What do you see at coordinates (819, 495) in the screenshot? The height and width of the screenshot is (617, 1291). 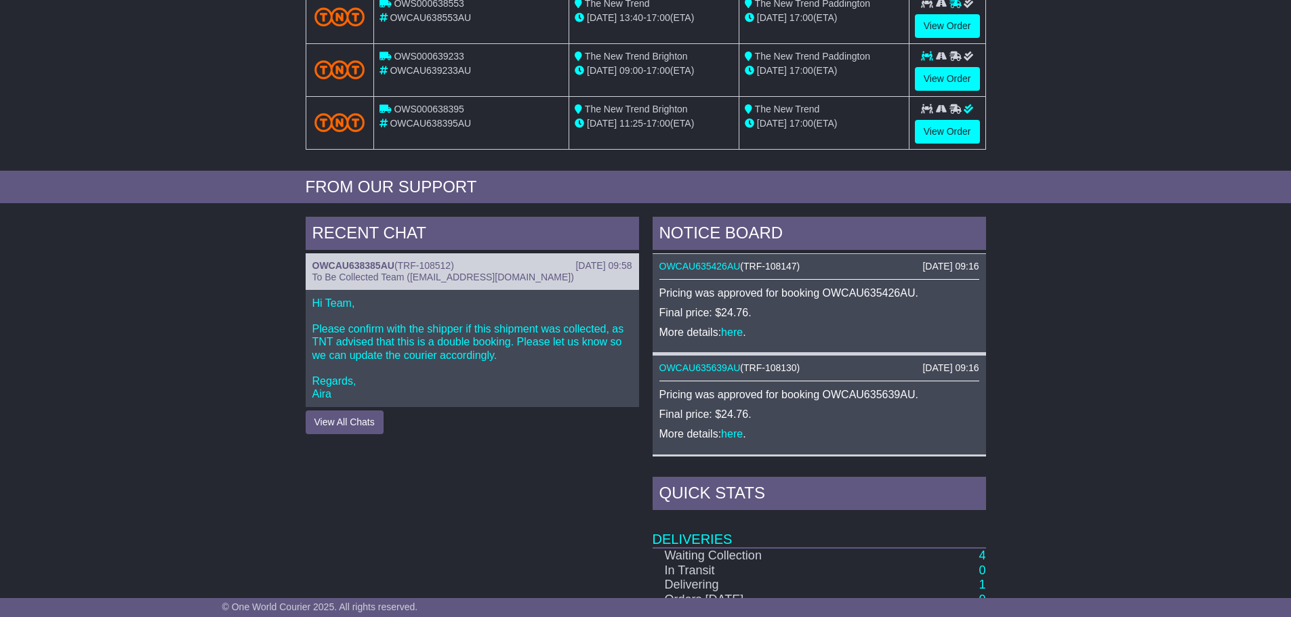 I see `div: Quick Stats` at bounding box center [819, 495].